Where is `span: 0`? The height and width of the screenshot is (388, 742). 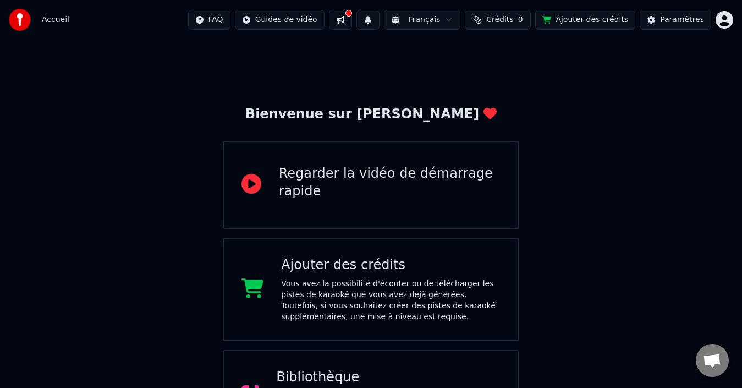 span: 0 is located at coordinates (520, 20).